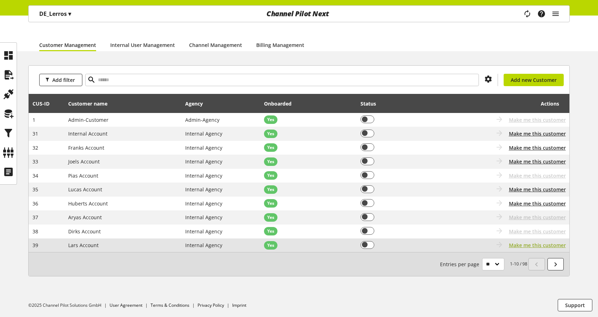  Describe the element at coordinates (85, 189) in the screenshot. I see `span: Lucas Account` at that location.